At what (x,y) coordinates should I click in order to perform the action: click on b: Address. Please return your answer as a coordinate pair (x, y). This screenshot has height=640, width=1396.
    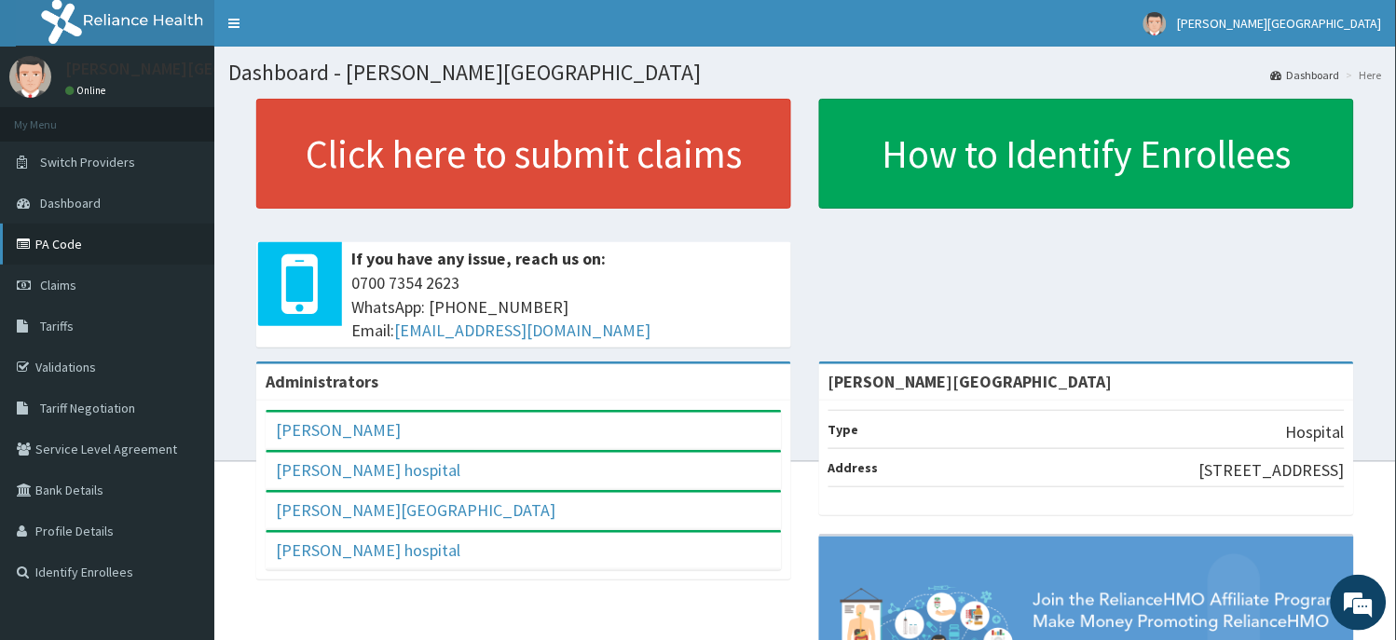
    Looking at the image, I should click on (854, 468).